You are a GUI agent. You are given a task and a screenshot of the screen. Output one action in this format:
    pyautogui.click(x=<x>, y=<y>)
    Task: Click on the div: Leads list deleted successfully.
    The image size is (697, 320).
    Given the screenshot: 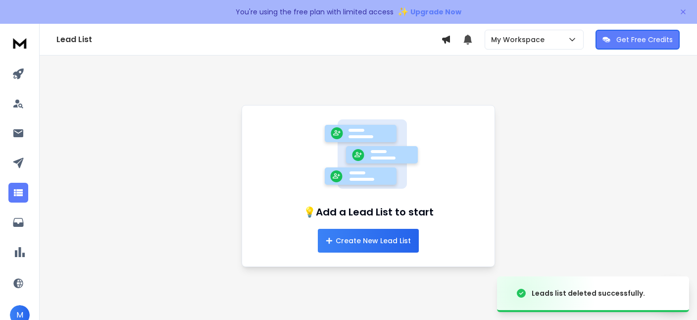 What is the action you would take?
    pyautogui.click(x=589, y=293)
    